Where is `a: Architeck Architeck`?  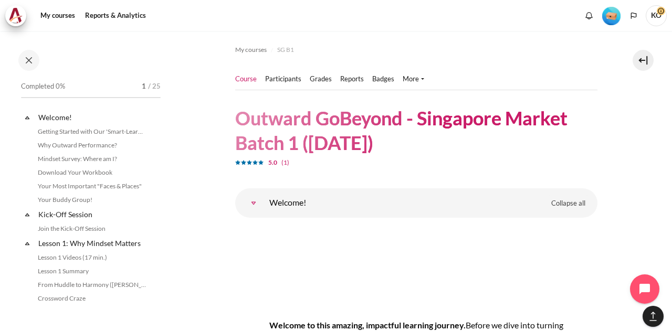
a: Architeck Architeck is located at coordinates (18, 16).